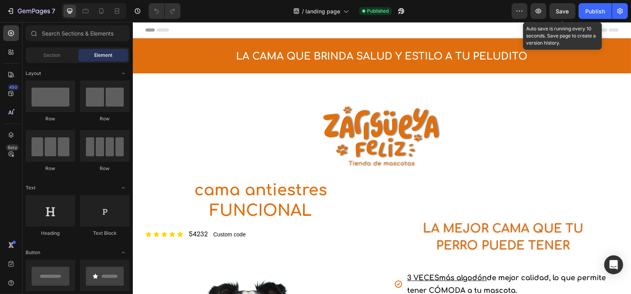 The image size is (631, 294). Describe the element at coordinates (378, 11) in the screenshot. I see `span: Published` at that location.